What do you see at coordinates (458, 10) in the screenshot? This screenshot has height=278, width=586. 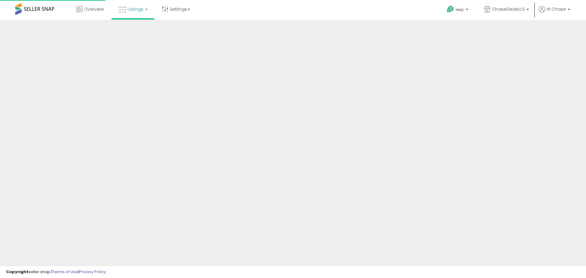 I see `a: Help` at bounding box center [458, 10].